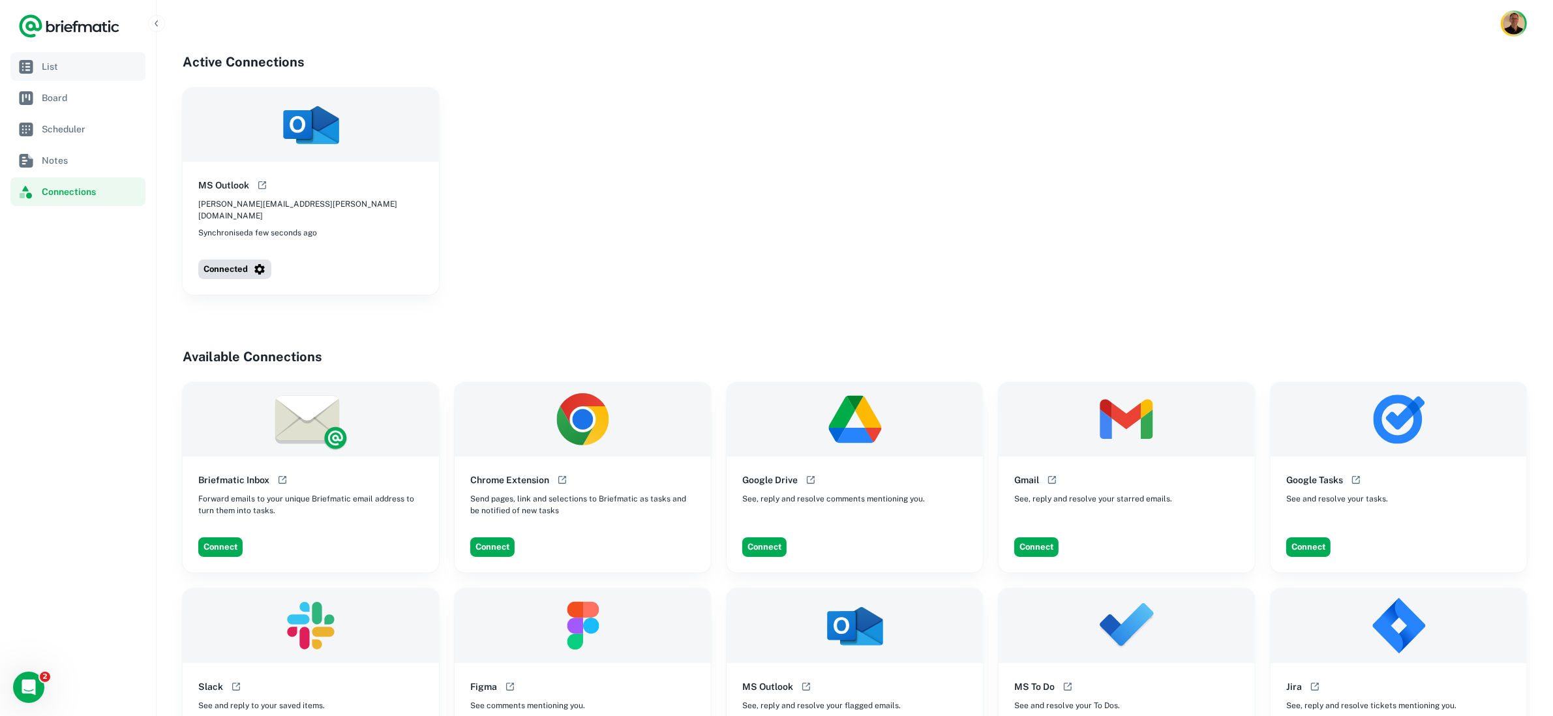 Image resolution: width=1553 pixels, height=716 pixels. I want to click on h6: Google Drive, so click(770, 480).